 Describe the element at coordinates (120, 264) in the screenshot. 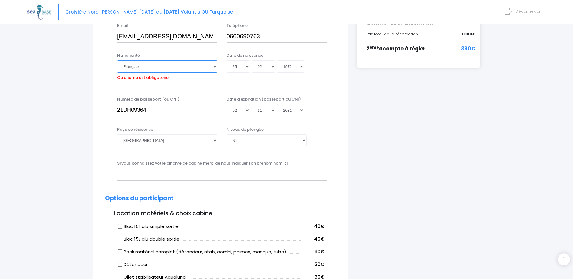

I see `input: Détendeur` at that location.